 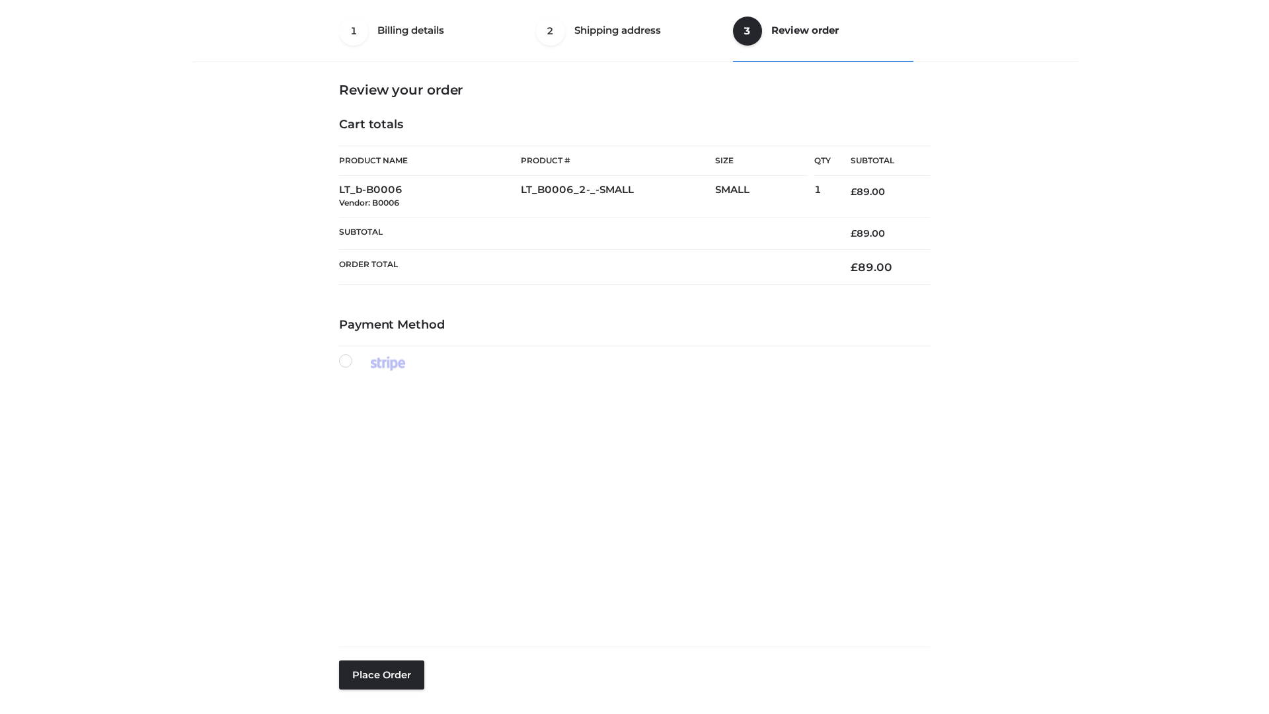 What do you see at coordinates (381, 675) in the screenshot?
I see `button: Place order` at bounding box center [381, 675].